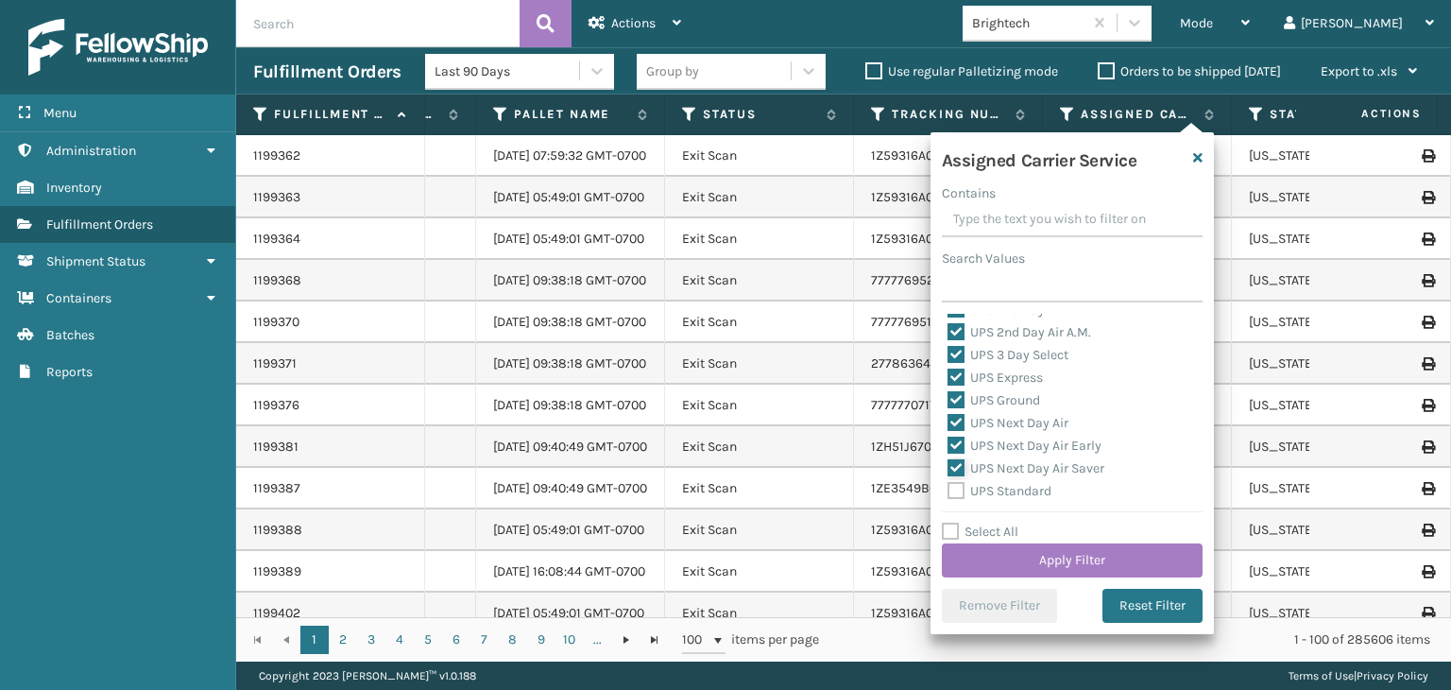 The height and width of the screenshot is (690, 1451). Describe the element at coordinates (1138, 114) in the screenshot. I see `label: Assigned Carrier Service` at that location.